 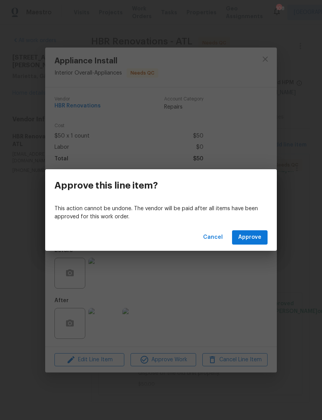 I want to click on button: Approve, so click(x=250, y=237).